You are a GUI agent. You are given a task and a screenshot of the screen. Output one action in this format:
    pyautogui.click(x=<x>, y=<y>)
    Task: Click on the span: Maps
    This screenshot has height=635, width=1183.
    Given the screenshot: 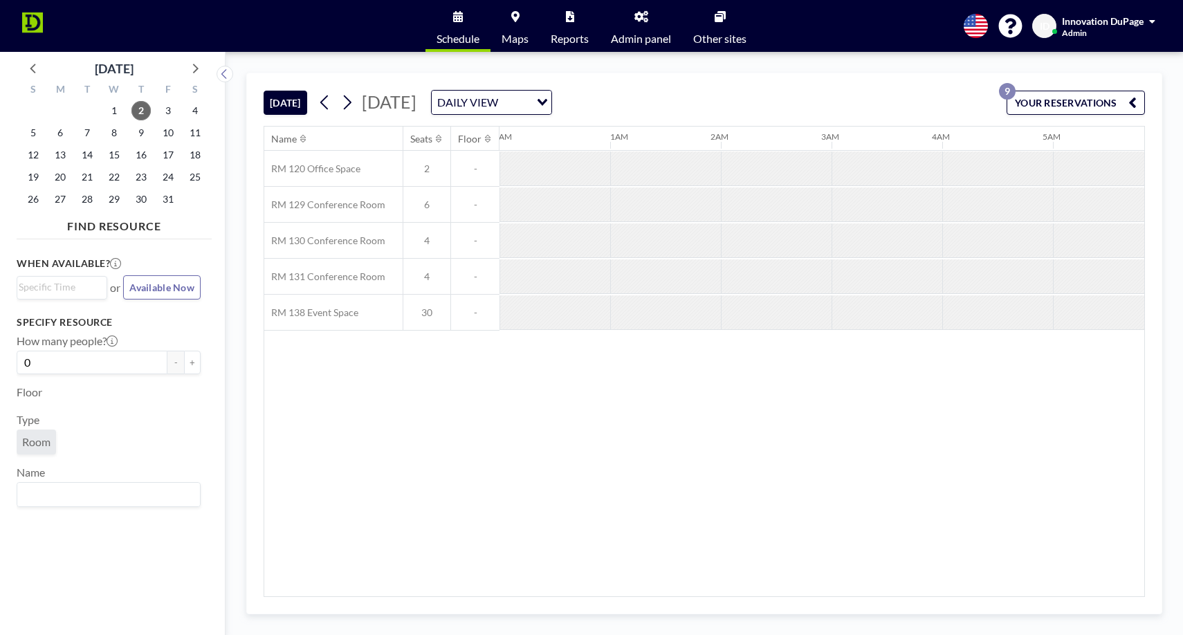 What is the action you would take?
    pyautogui.click(x=515, y=39)
    